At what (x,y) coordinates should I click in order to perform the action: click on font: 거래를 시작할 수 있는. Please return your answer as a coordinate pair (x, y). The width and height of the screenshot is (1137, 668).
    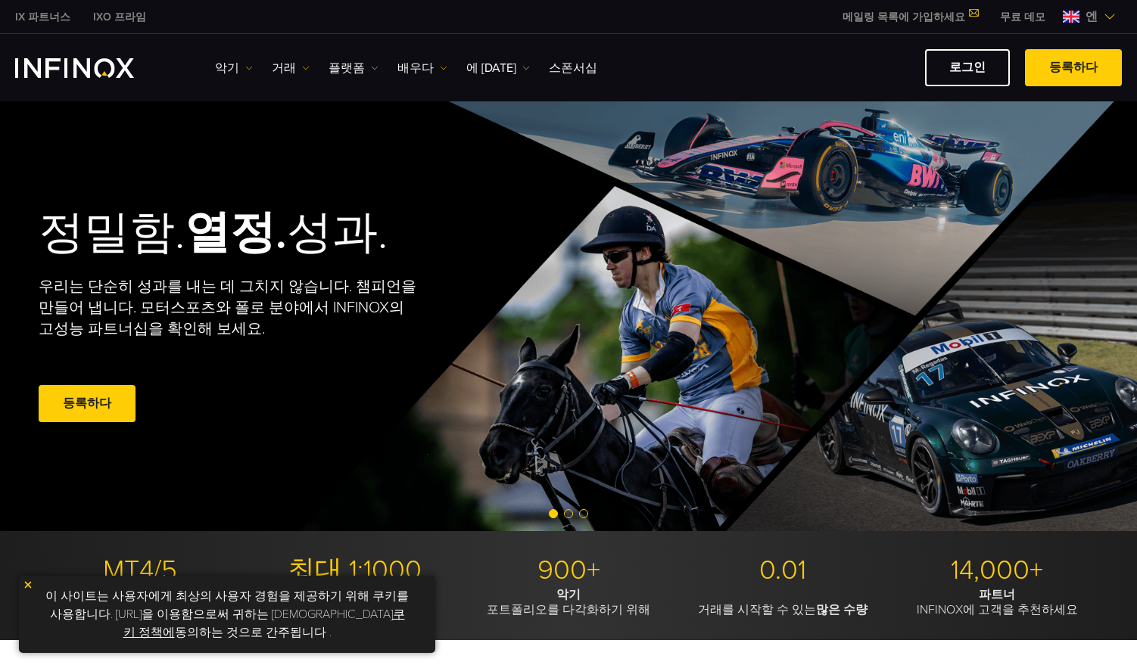
    Looking at the image, I should click on (757, 610).